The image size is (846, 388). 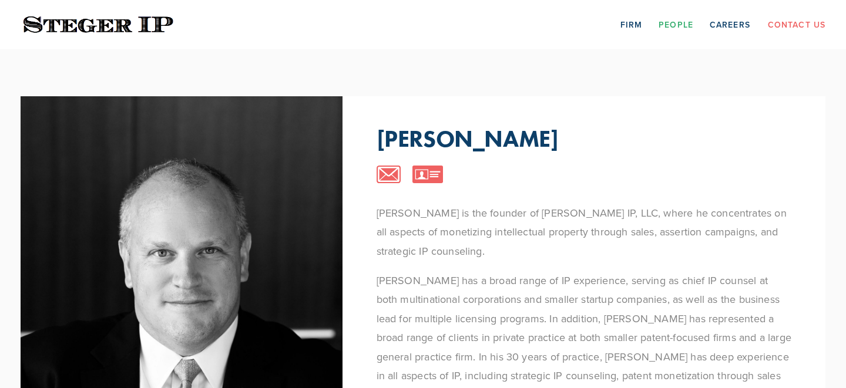 What do you see at coordinates (389, 174) in the screenshot?
I see `img: email-icon` at bounding box center [389, 174].